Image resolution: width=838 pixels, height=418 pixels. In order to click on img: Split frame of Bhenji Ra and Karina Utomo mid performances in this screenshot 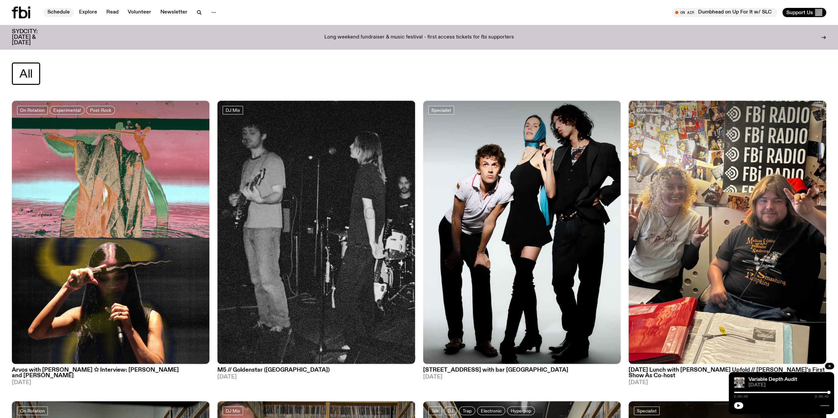, I will do `click(111, 232)`.